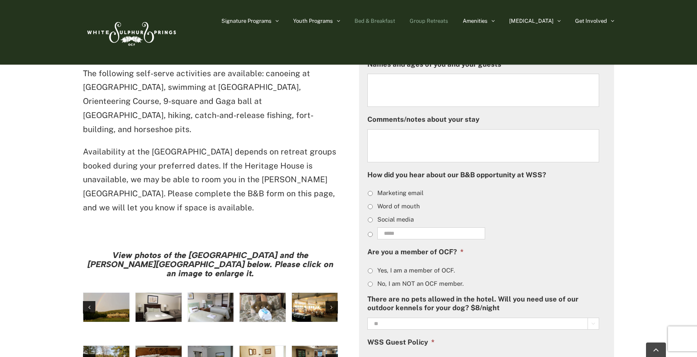  I want to click on a: hh-4, so click(211, 308).